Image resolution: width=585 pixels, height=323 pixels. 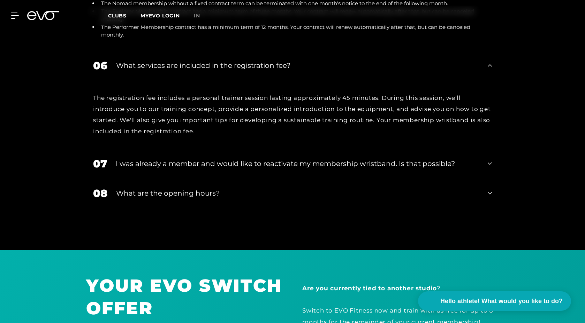 What do you see at coordinates (494, 301) in the screenshot?
I see `button: Hello athlete! What would you like to do?` at bounding box center [494, 301].